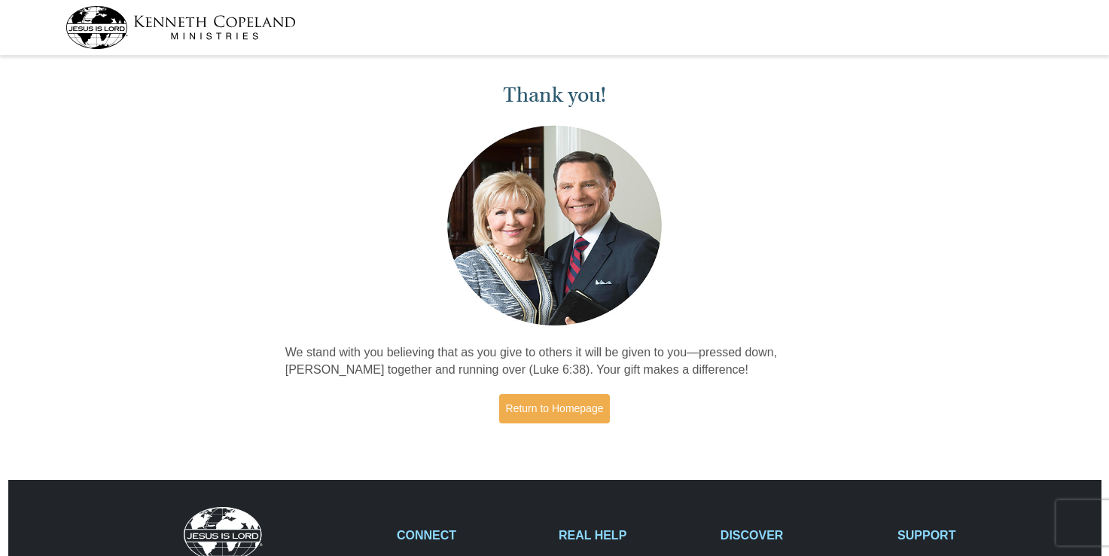 Image resolution: width=1109 pixels, height=556 pixels. Describe the element at coordinates (632, 534) in the screenshot. I see `h2: REAL HELP` at that location.